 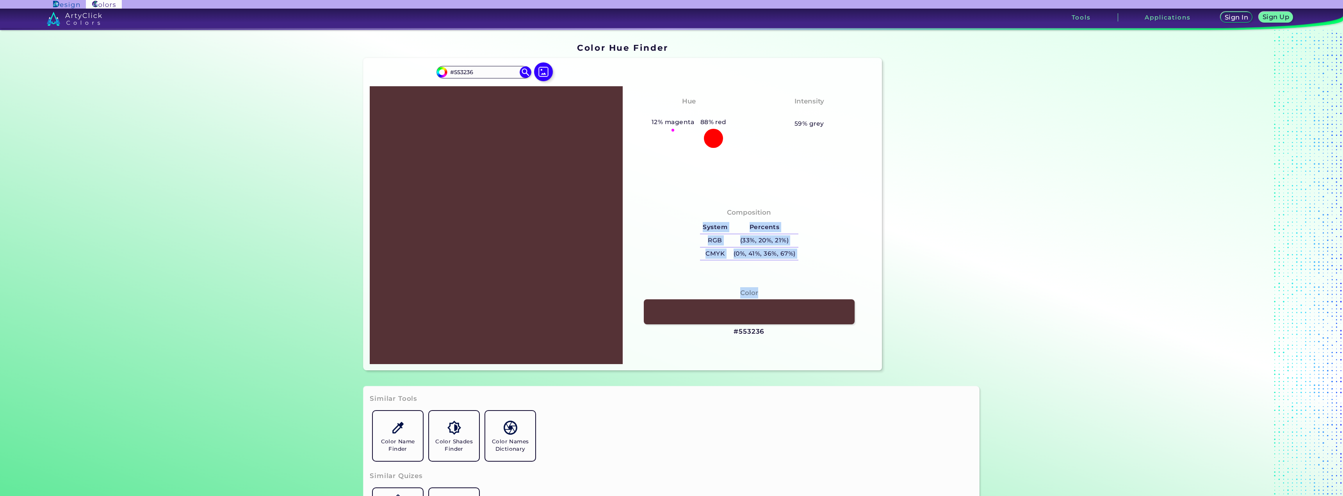 I want to click on a: Color Names Dictionary, so click(x=510, y=436).